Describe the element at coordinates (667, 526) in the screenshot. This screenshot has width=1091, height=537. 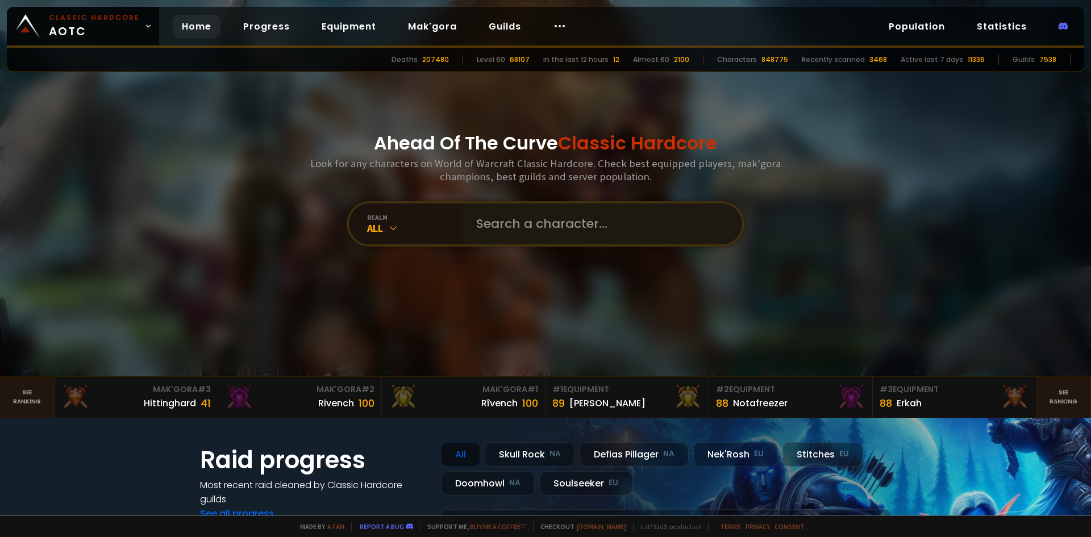
I see `span: v. d752d5 - production` at that location.